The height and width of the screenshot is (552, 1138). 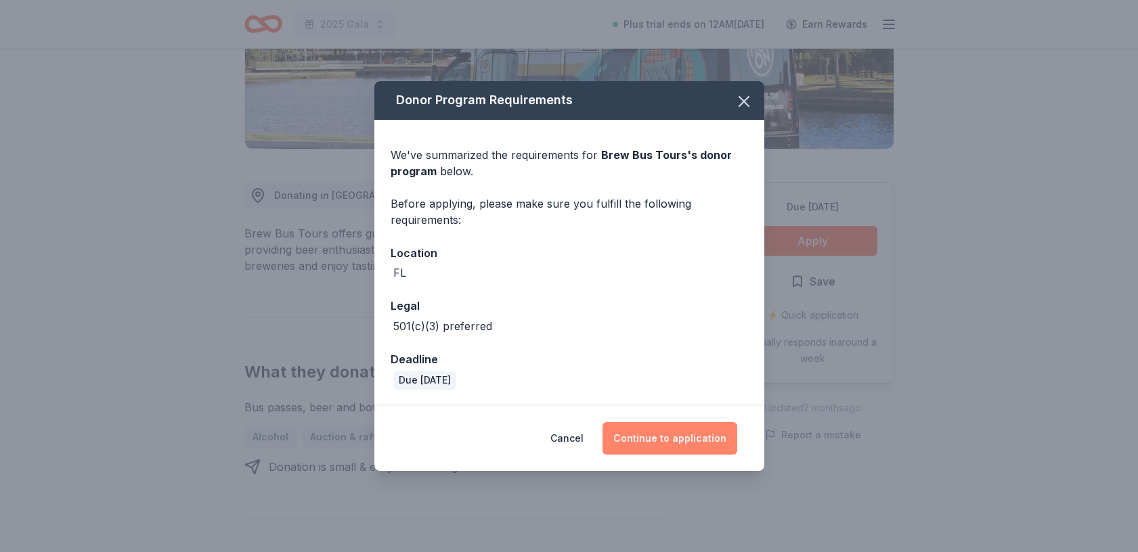 What do you see at coordinates (399, 273) in the screenshot?
I see `div: FL` at bounding box center [399, 273].